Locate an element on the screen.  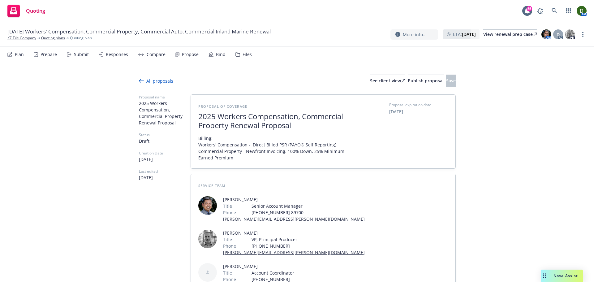
span: Last edited is located at coordinates (165, 171).